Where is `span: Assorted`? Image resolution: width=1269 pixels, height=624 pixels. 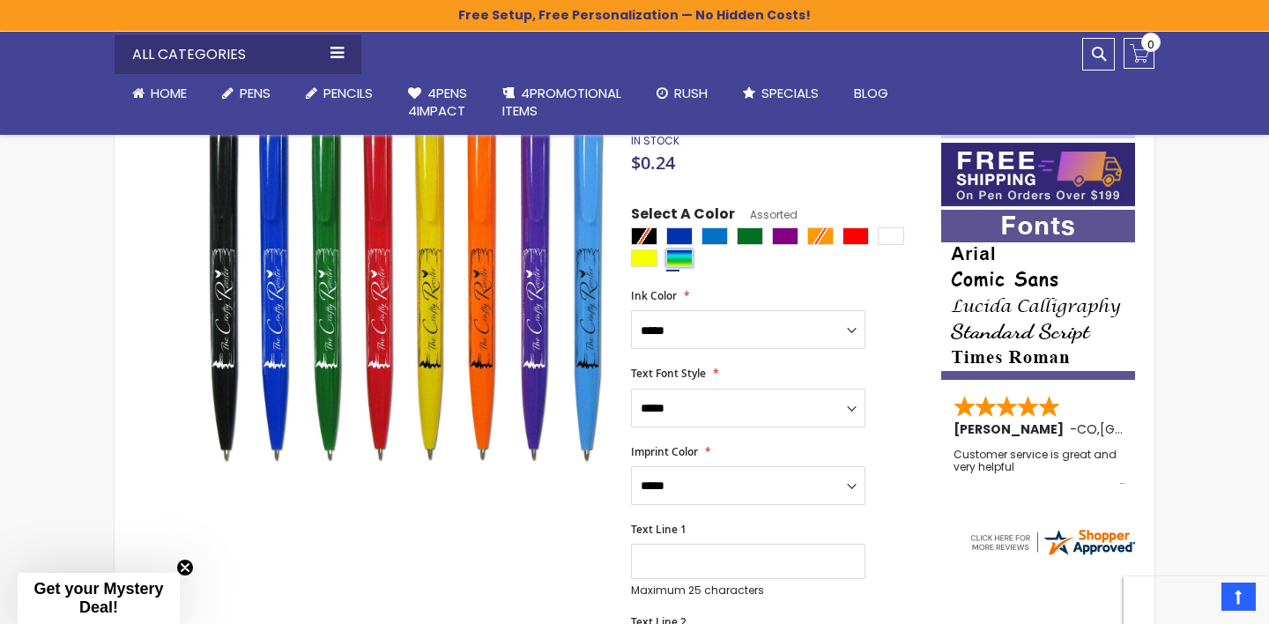
span: Assorted is located at coordinates (766, 214).